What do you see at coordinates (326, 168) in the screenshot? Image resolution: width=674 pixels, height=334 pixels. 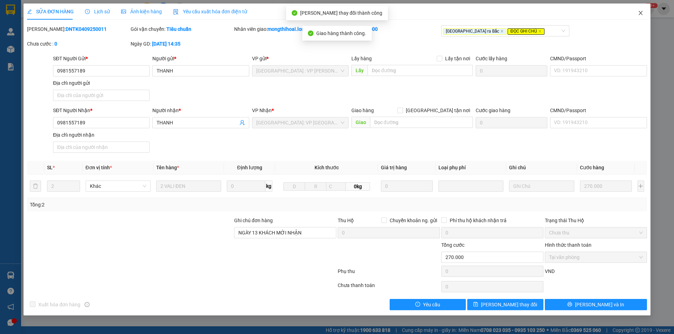 I see `span: Kích thước` at bounding box center [326, 168].